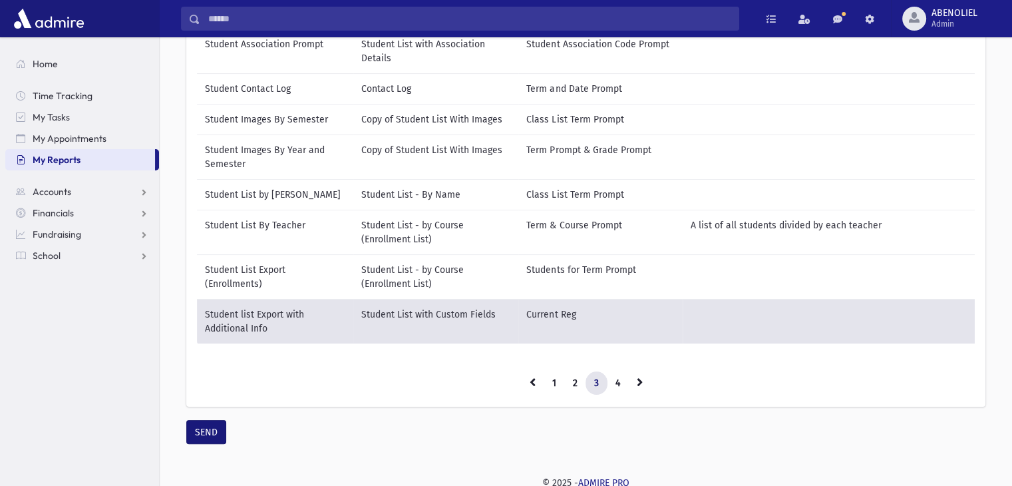 The width and height of the screenshot is (1012, 486). I want to click on a: Home, so click(82, 64).